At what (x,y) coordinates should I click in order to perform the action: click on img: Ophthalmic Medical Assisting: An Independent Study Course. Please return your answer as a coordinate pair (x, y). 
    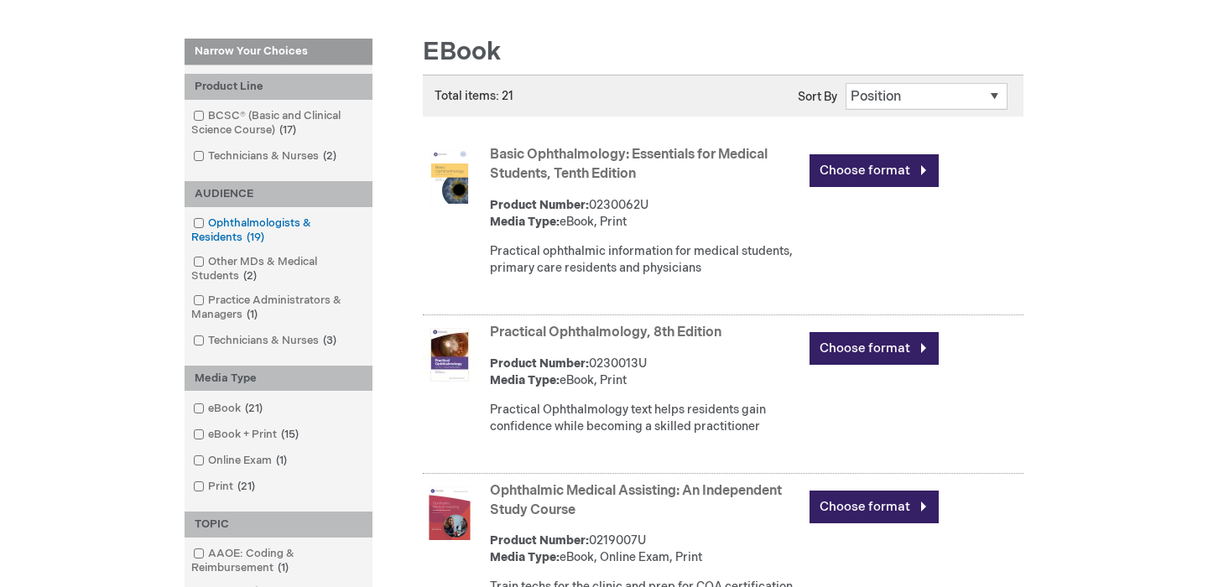
    Looking at the image, I should click on (450, 513).